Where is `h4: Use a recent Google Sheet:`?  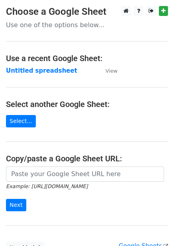
h4: Use a recent Google Sheet: is located at coordinates (87, 58).